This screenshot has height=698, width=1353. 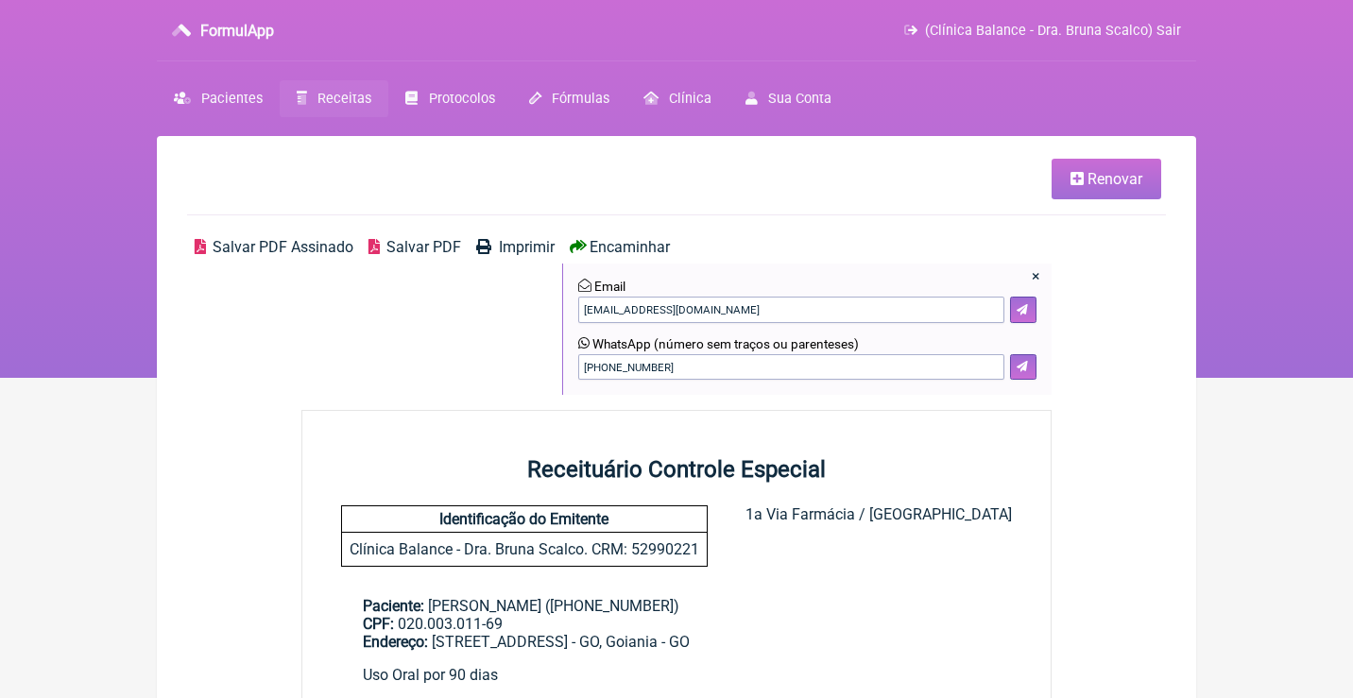 What do you see at coordinates (677, 98) in the screenshot?
I see `a: Clínica` at bounding box center [677, 98].